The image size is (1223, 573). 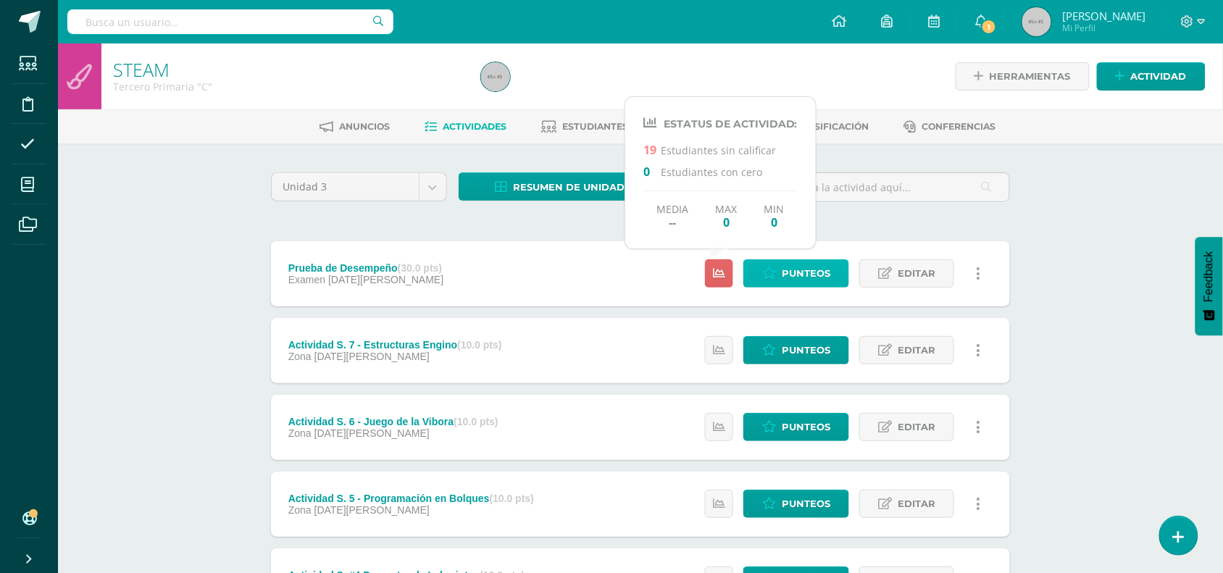 I want to click on span: Mi Perfil, so click(x=1103, y=28).